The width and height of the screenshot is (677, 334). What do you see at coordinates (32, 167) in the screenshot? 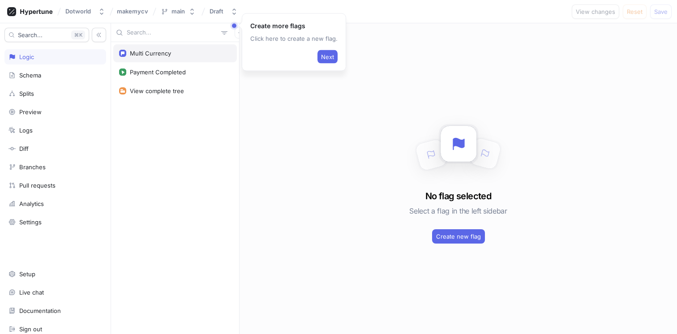
I see `div: Branches` at bounding box center [32, 167].